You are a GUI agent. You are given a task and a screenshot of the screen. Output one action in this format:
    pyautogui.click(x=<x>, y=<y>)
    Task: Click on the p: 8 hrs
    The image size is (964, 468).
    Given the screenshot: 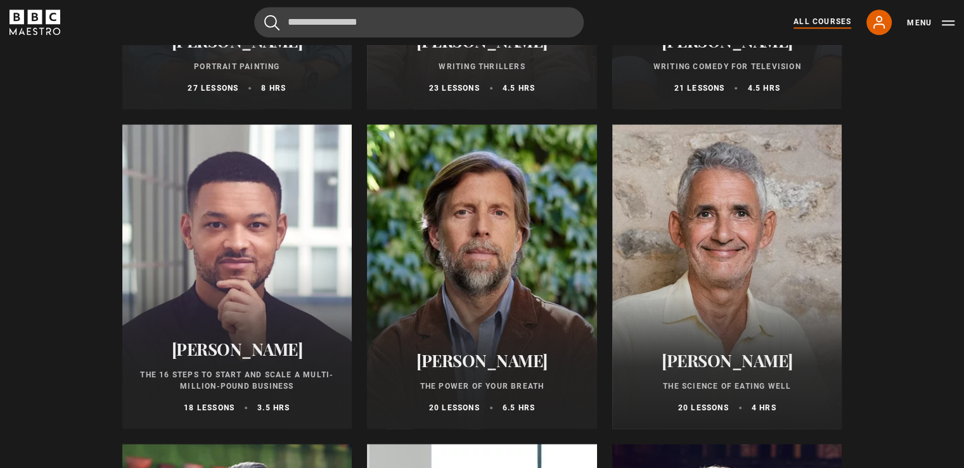 What is the action you would take?
    pyautogui.click(x=273, y=88)
    